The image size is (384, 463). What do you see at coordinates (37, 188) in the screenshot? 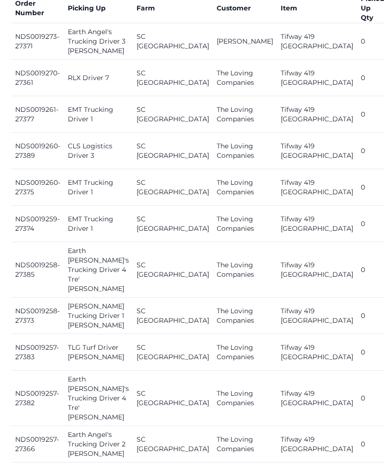
I see `td: NDS0019260-27375` at bounding box center [37, 188].